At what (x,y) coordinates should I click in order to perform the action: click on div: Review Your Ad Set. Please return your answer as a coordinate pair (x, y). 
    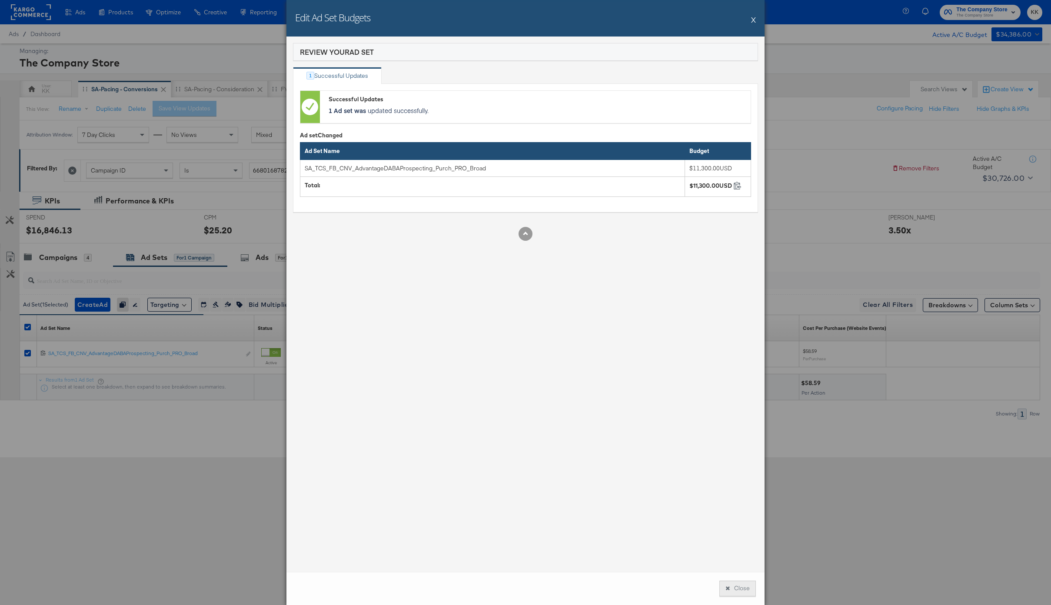
    Looking at the image, I should click on (337, 52).